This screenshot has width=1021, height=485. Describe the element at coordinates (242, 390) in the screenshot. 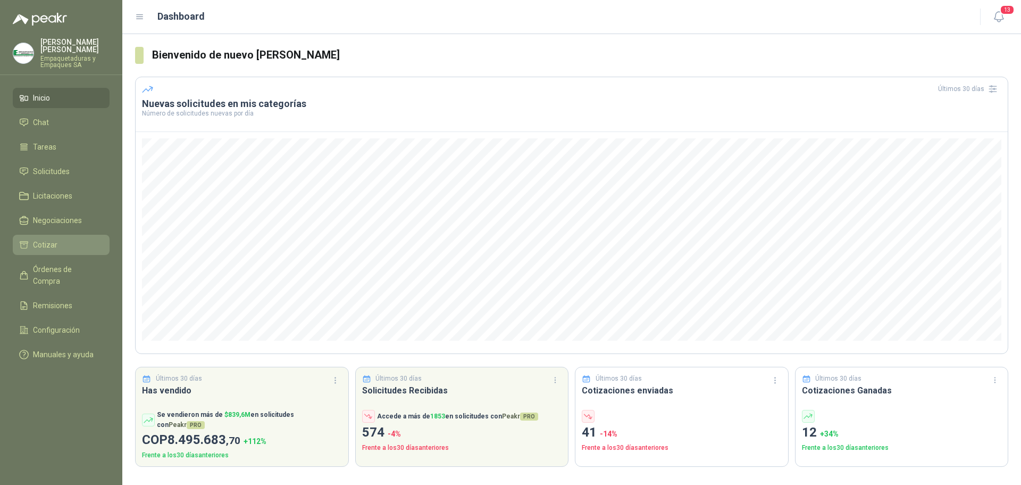

I see `h3: Has vendido` at that location.